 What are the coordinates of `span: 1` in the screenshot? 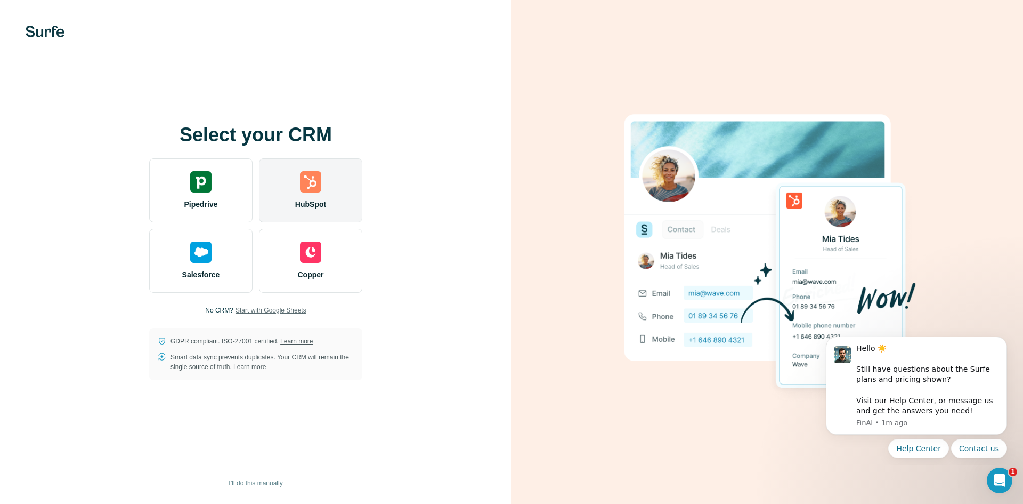 It's located at (1013, 472).